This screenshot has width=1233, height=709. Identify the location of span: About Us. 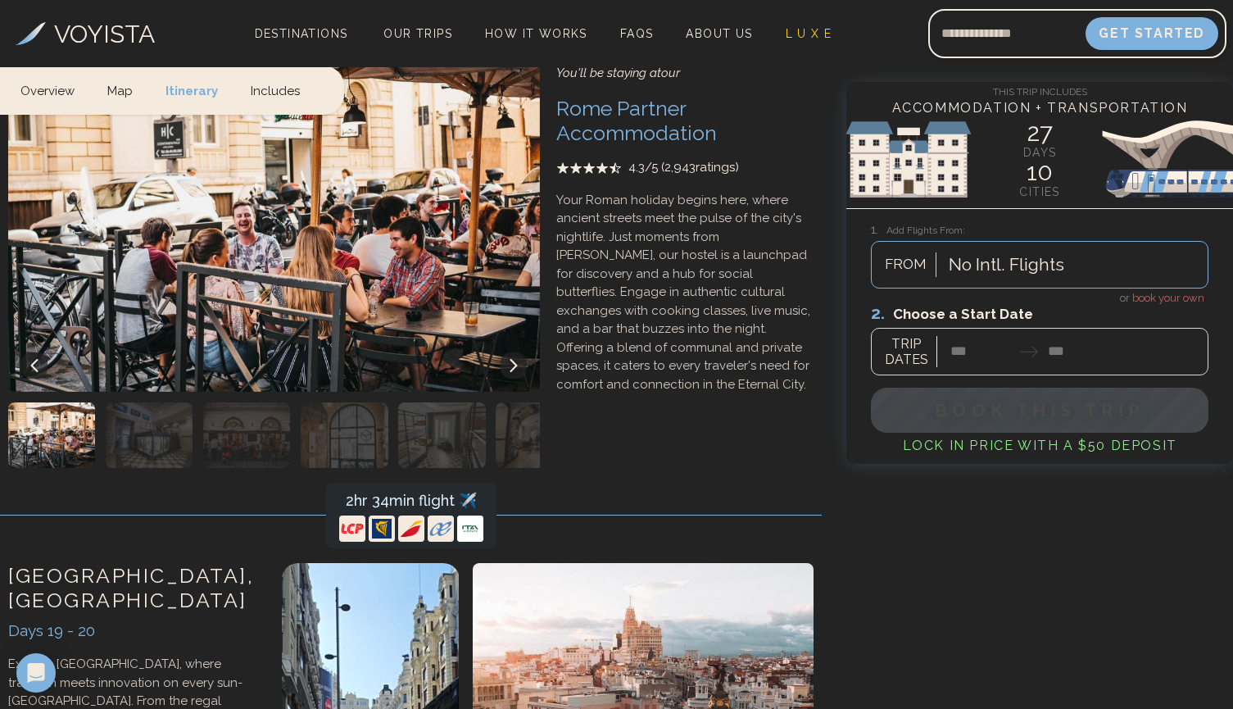
(719, 34).